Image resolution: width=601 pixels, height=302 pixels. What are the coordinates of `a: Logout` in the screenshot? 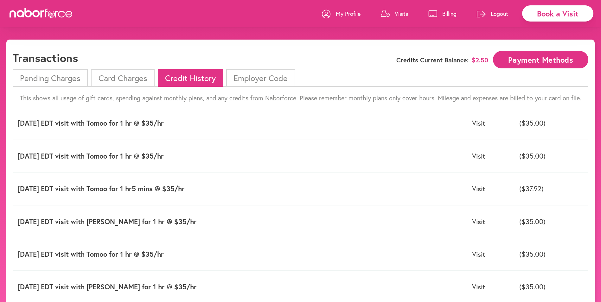 It's located at (493, 14).